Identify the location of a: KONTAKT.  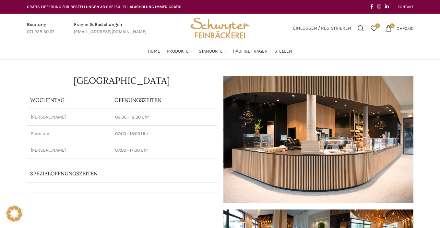
(406, 7).